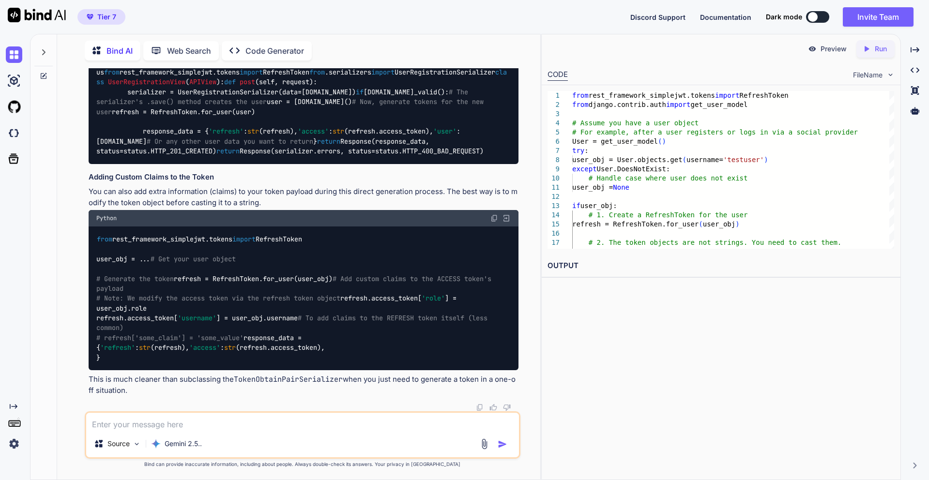 This screenshot has height=480, width=929. I want to click on span: ia a social provider, so click(816, 132).